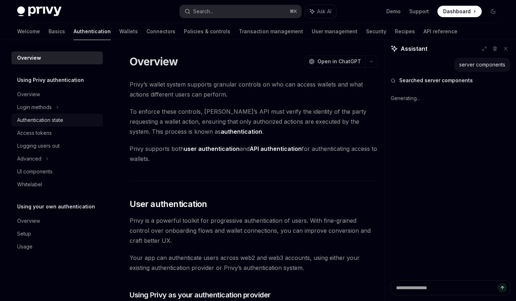  I want to click on a: Recipes, so click(405, 31).